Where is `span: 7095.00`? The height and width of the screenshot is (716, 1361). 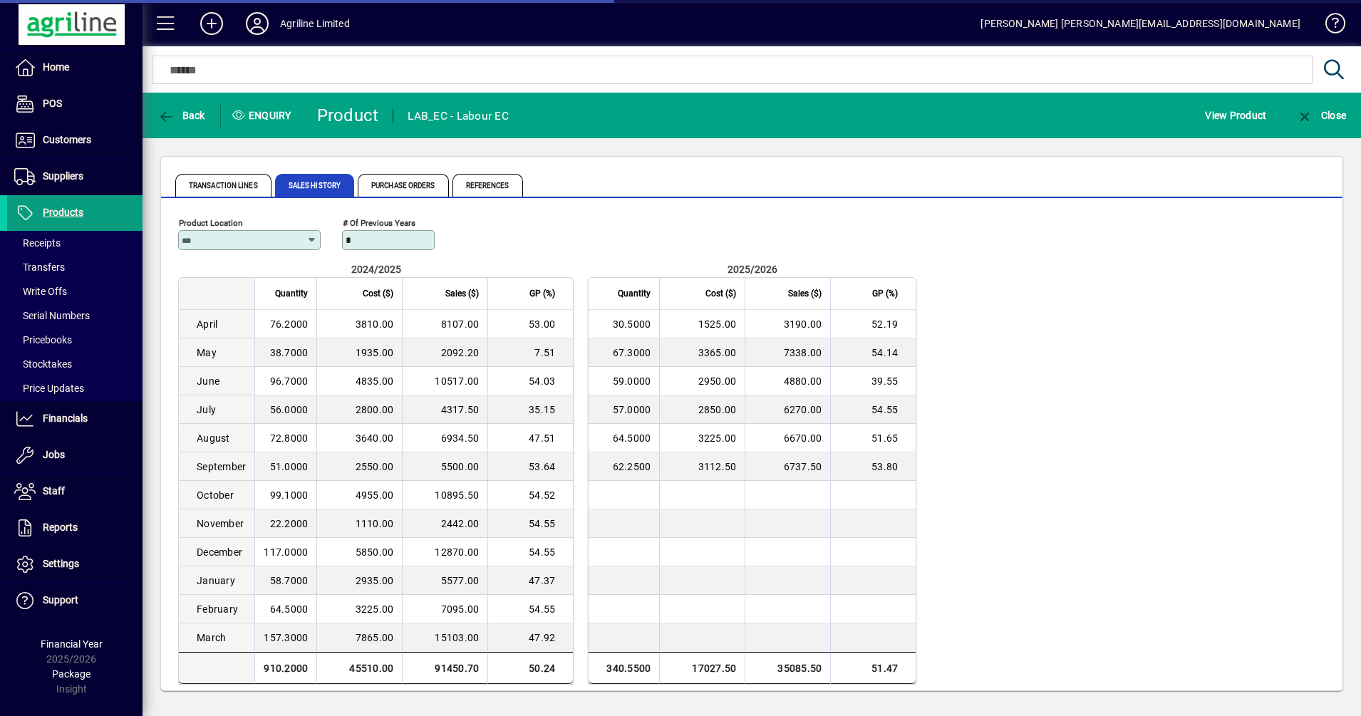
span: 7095.00 is located at coordinates (460, 609).